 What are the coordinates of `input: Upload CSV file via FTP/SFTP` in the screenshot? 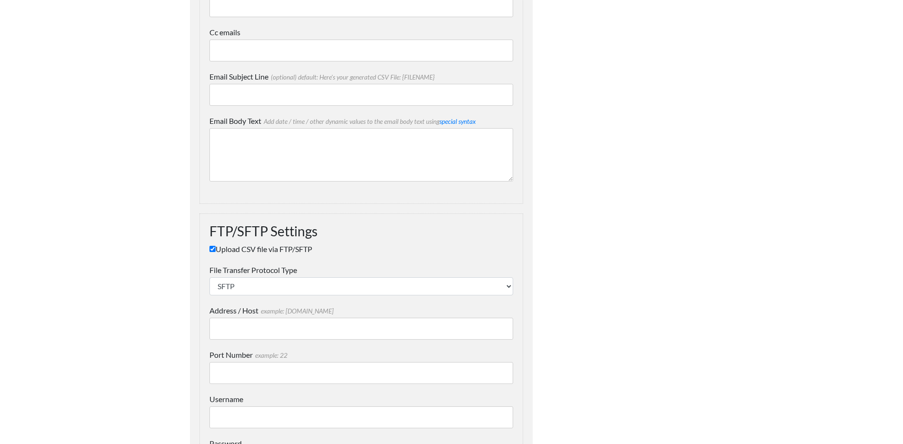 It's located at (212, 248).